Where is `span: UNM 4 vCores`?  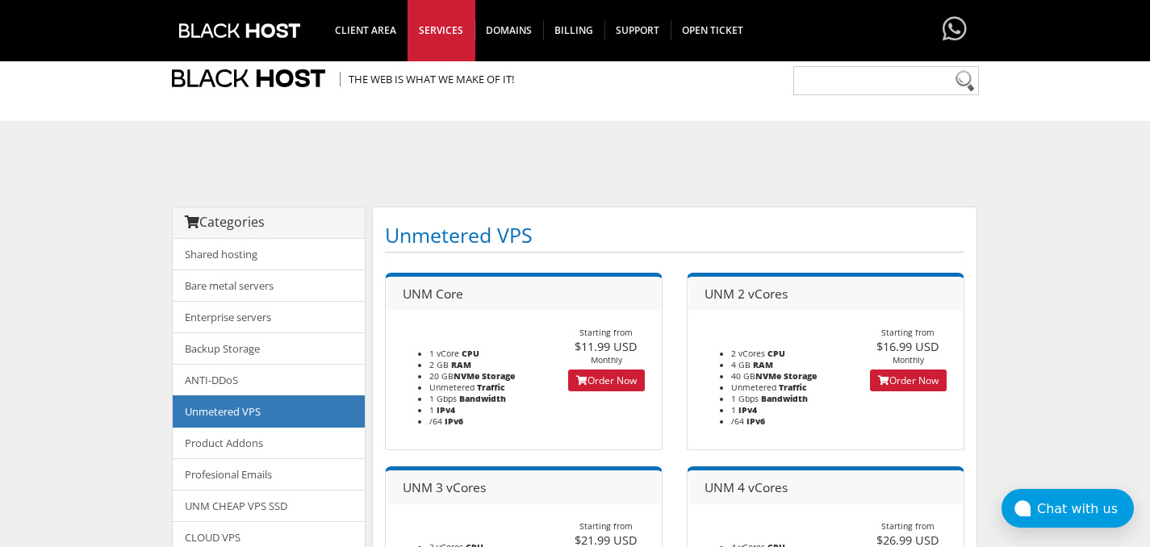
span: UNM 4 vCores is located at coordinates (746, 488).